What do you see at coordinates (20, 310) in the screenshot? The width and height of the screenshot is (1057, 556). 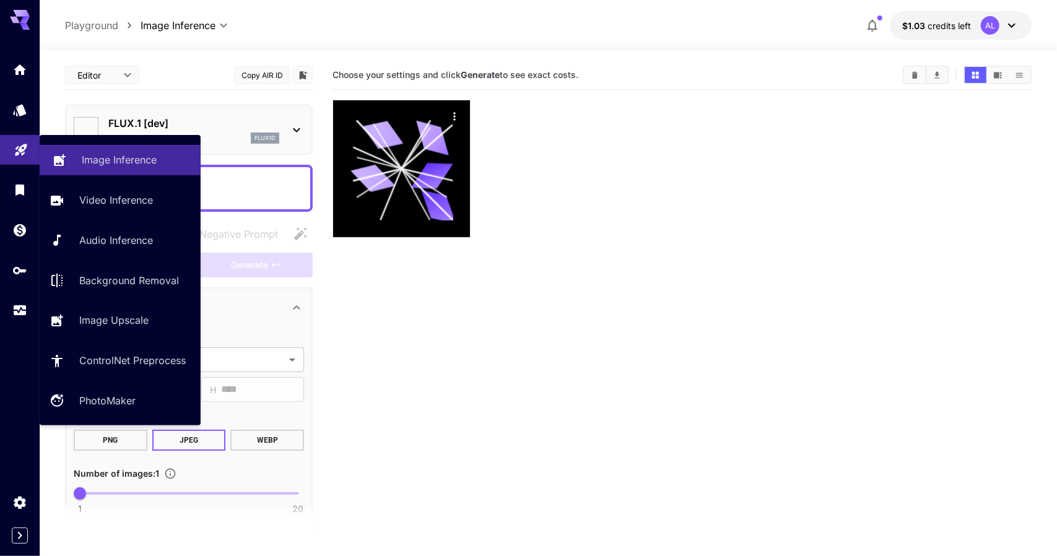 I see `div: Usage` at bounding box center [20, 310].